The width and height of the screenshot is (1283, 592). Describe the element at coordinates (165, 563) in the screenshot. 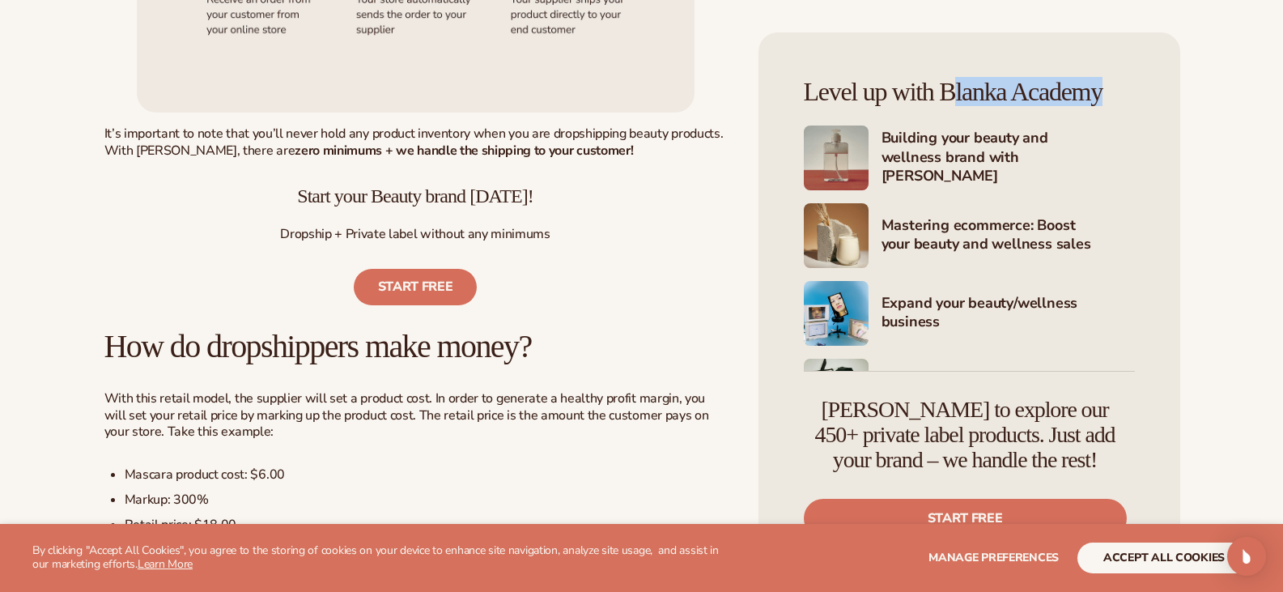

I see `a: Learn More` at that location.